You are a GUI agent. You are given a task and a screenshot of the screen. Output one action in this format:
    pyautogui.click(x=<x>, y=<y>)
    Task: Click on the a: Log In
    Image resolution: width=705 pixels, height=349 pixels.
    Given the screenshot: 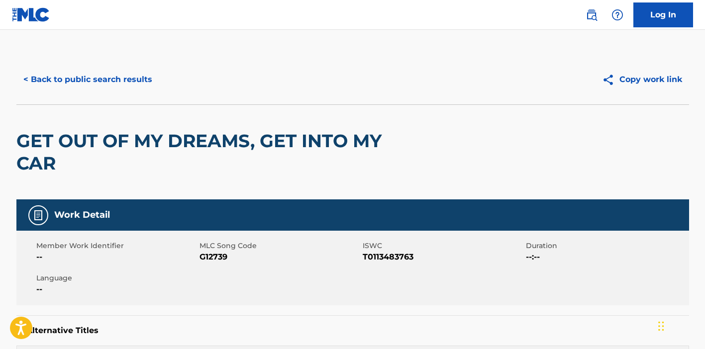 What is the action you would take?
    pyautogui.click(x=663, y=15)
    